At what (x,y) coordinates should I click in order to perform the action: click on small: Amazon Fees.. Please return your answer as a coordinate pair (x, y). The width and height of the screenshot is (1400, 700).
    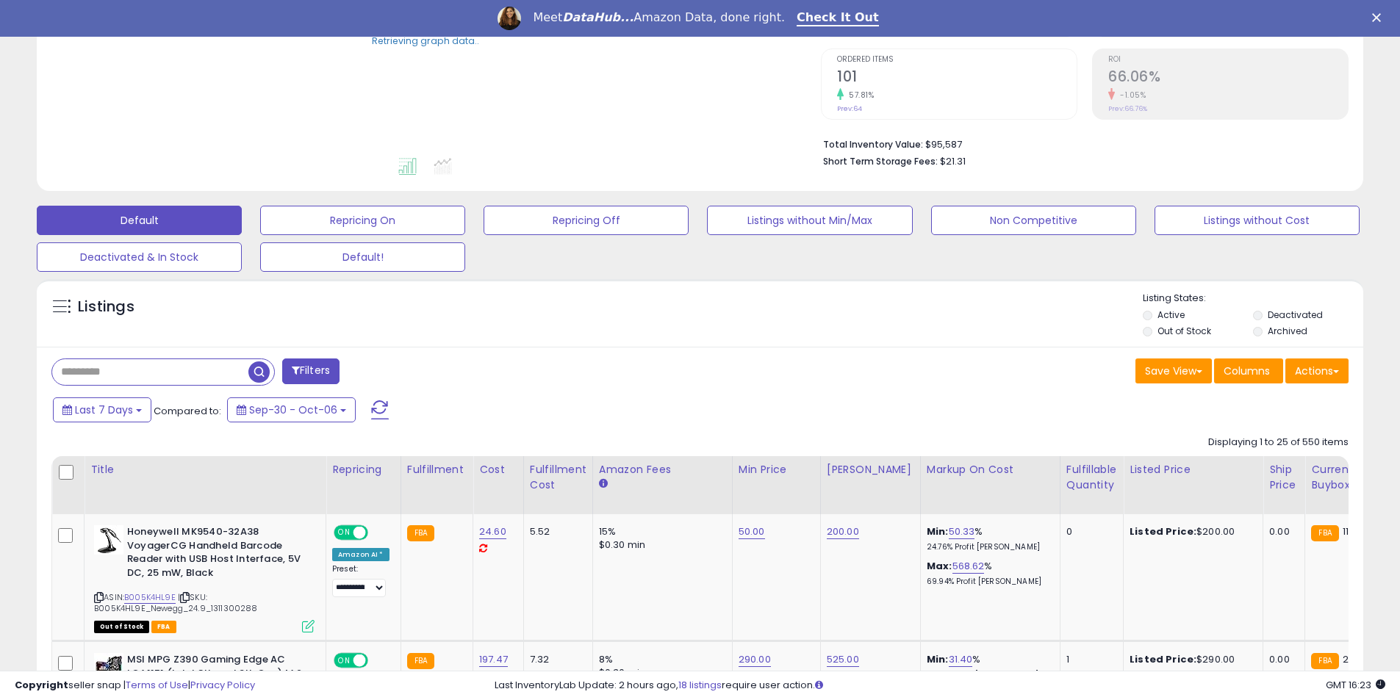
    Looking at the image, I should click on (603, 484).